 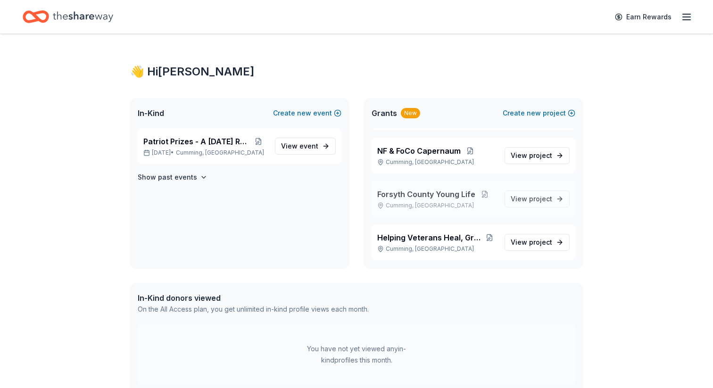 I want to click on a: View event, so click(x=305, y=146).